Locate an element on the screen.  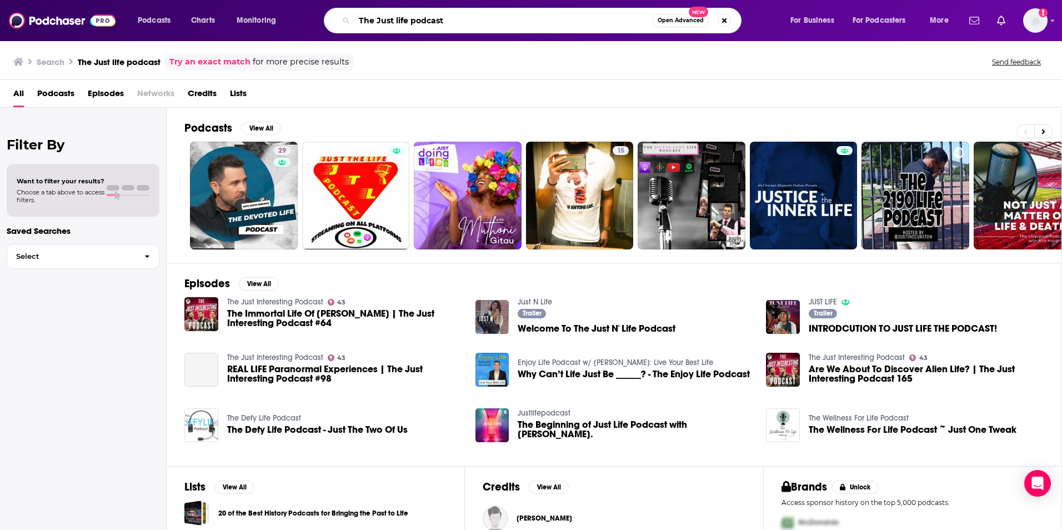
span: 20 of the Best History Podcasts for Bringing the Past to Life is located at coordinates (197, 513).